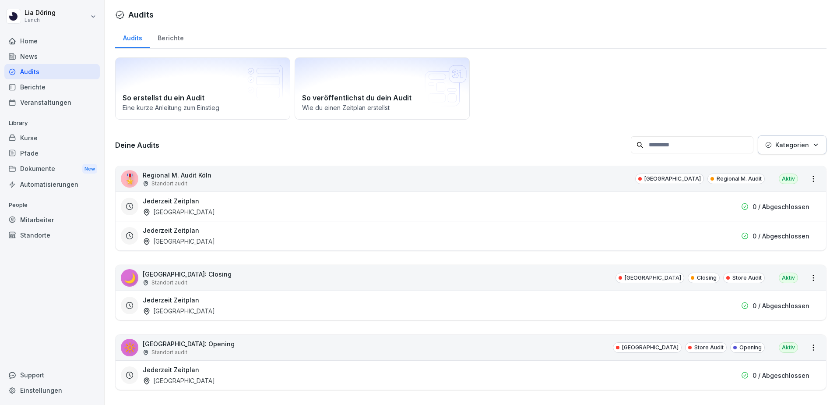 Image resolution: width=837 pixels, height=405 pixels. What do you see at coordinates (52, 56) in the screenshot?
I see `div: News` at bounding box center [52, 56].